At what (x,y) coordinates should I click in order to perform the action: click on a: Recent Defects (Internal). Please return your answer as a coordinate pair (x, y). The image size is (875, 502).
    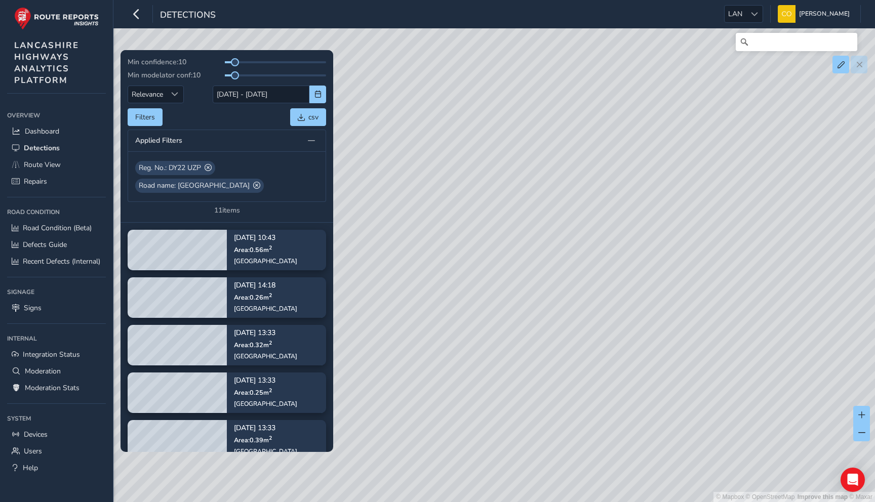
    Looking at the image, I should click on (56, 261).